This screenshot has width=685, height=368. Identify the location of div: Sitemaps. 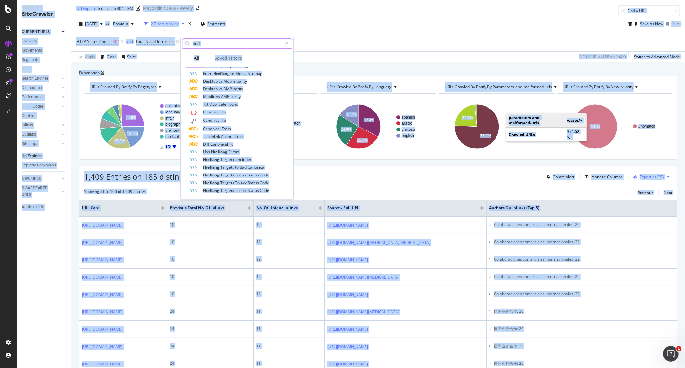
(30, 144).